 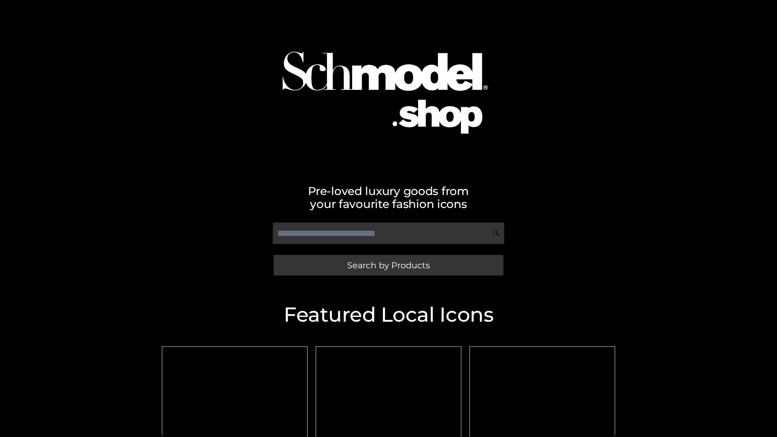 I want to click on h2: Featured Local Icons​, so click(x=389, y=315).